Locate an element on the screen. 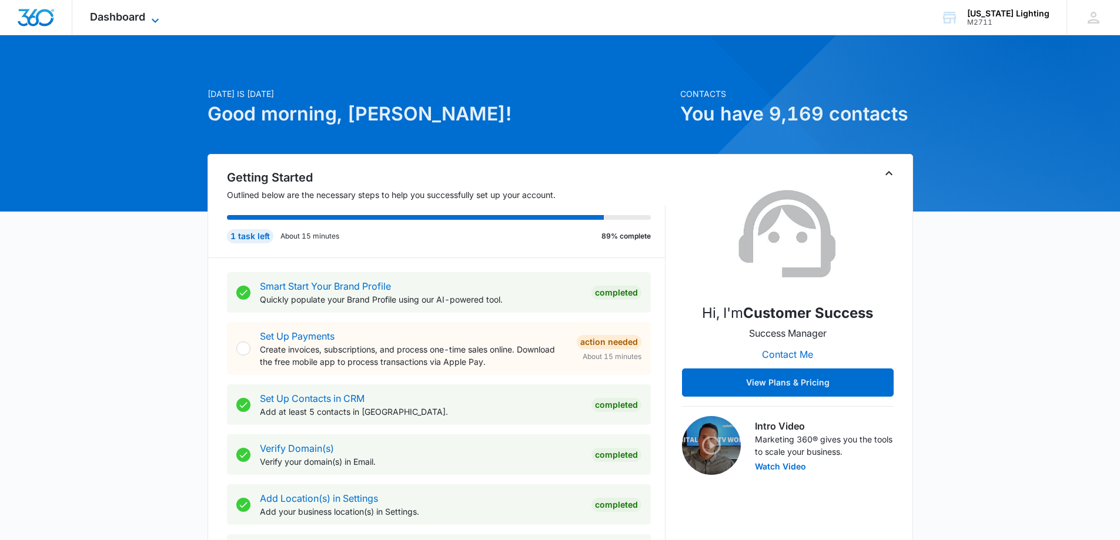  img: Intro Video is located at coordinates (711, 446).